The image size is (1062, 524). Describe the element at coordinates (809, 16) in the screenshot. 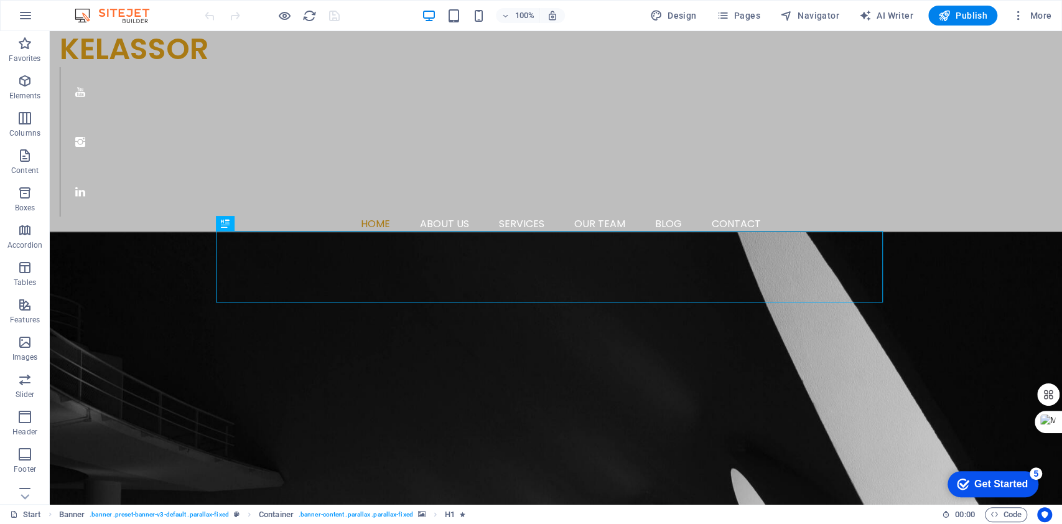

I see `span: Navigator` at that location.